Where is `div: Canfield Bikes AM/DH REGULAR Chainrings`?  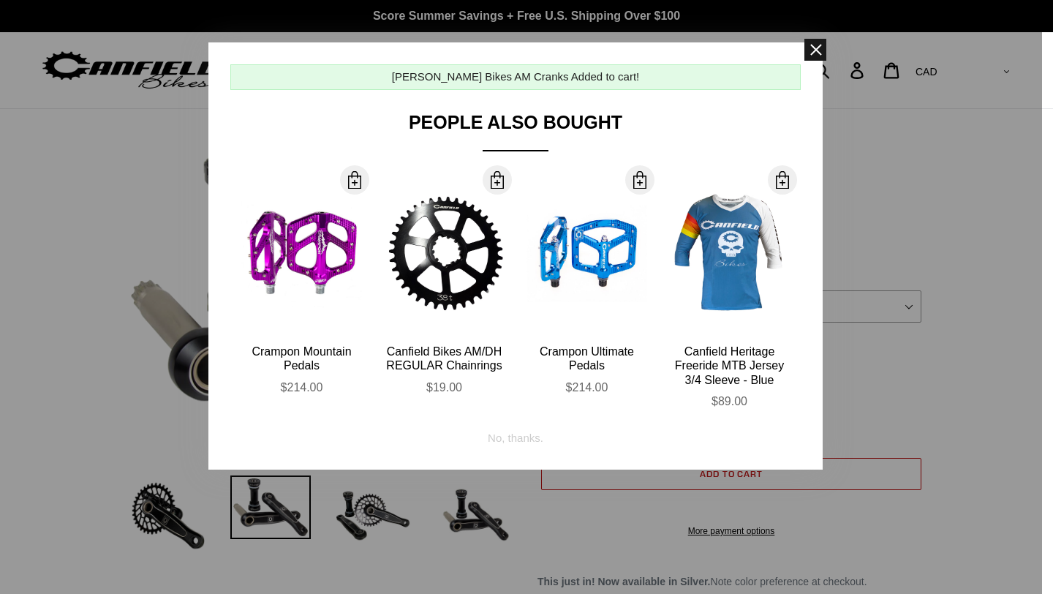 div: Canfield Bikes AM/DH REGULAR Chainrings is located at coordinates (444, 358).